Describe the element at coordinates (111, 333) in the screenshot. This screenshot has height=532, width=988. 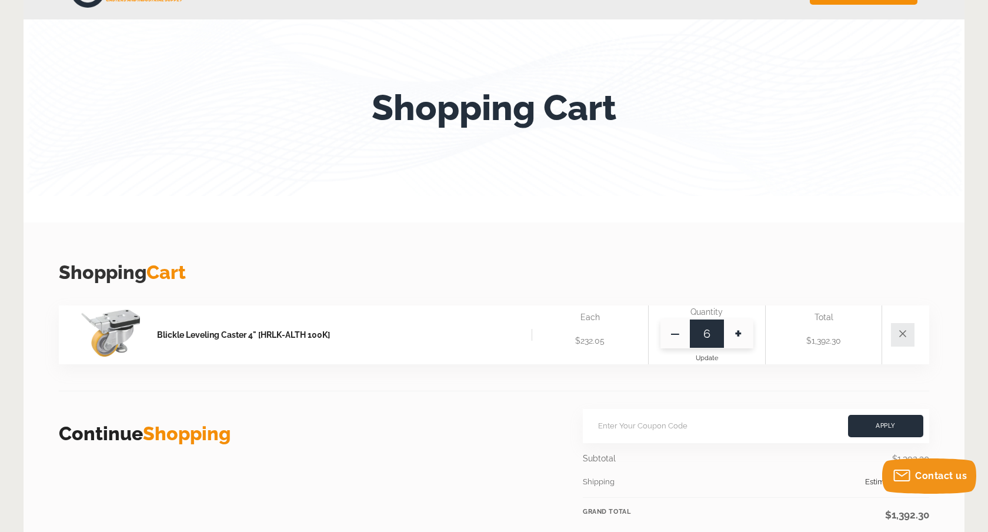
I see `img: Blickle Leveling Caster 4" [HRLK-ALTH 100K]` at that location.